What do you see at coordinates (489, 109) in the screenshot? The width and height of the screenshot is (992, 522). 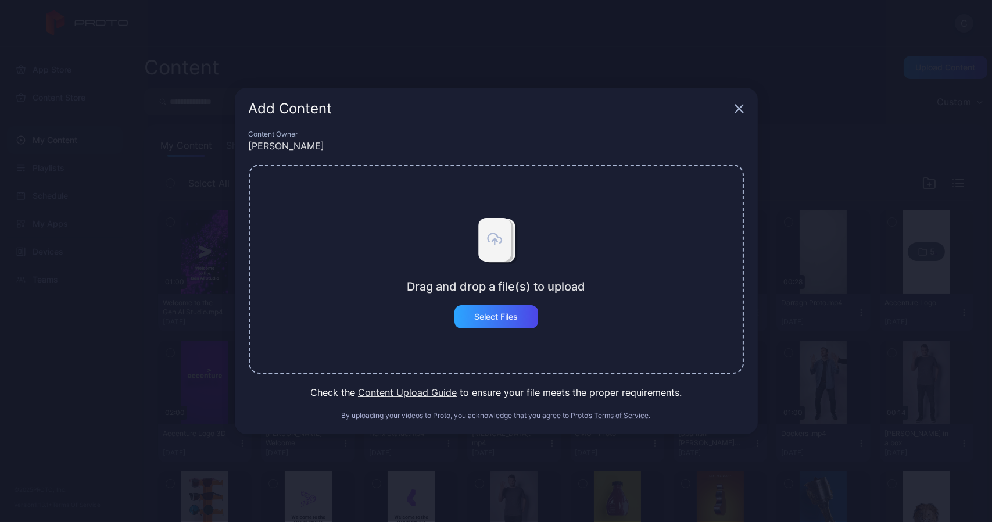 I see `div: Add Content` at bounding box center [489, 109].